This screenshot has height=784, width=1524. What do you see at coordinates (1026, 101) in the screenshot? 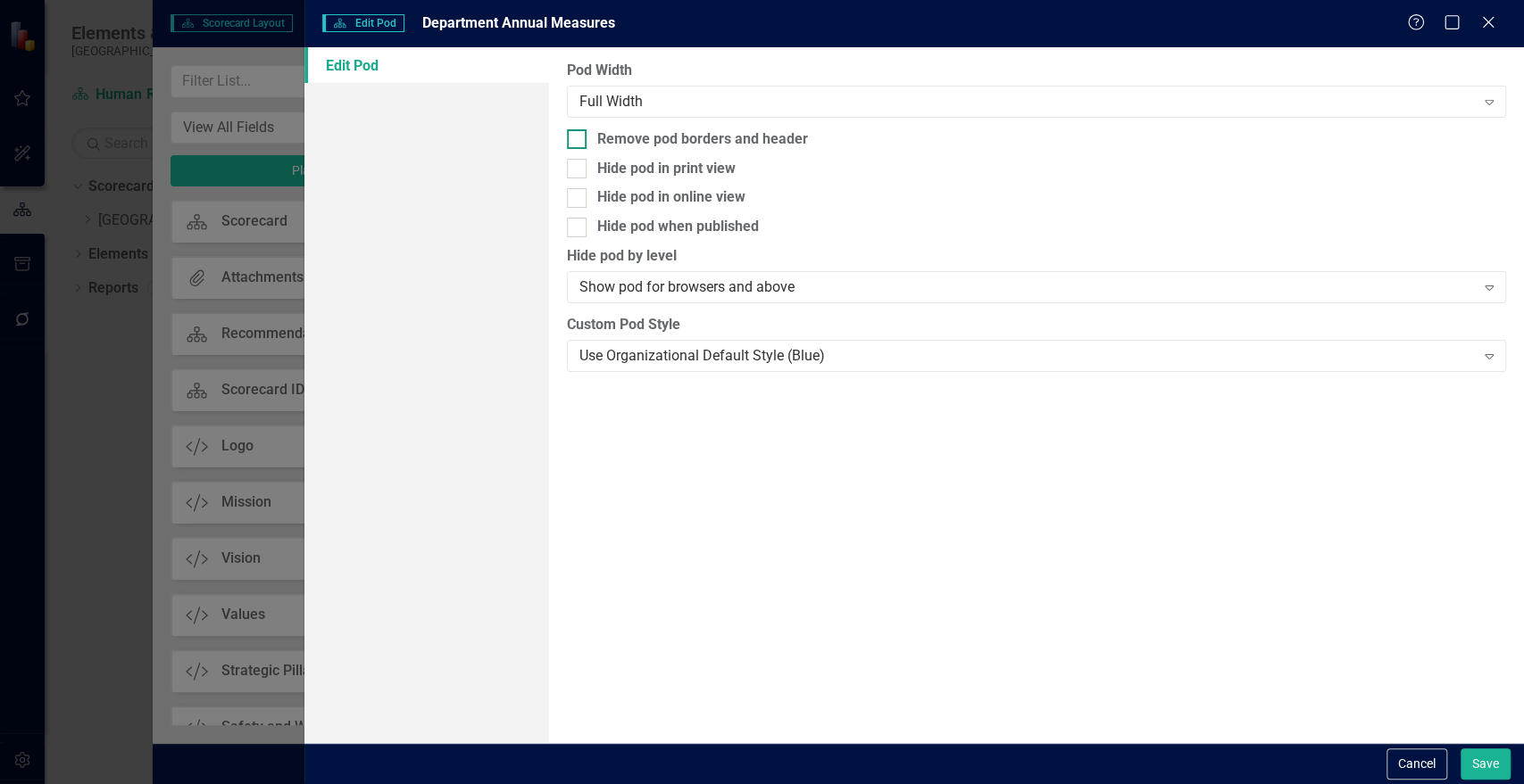
I see `div: Full Width` at bounding box center [1026, 101].